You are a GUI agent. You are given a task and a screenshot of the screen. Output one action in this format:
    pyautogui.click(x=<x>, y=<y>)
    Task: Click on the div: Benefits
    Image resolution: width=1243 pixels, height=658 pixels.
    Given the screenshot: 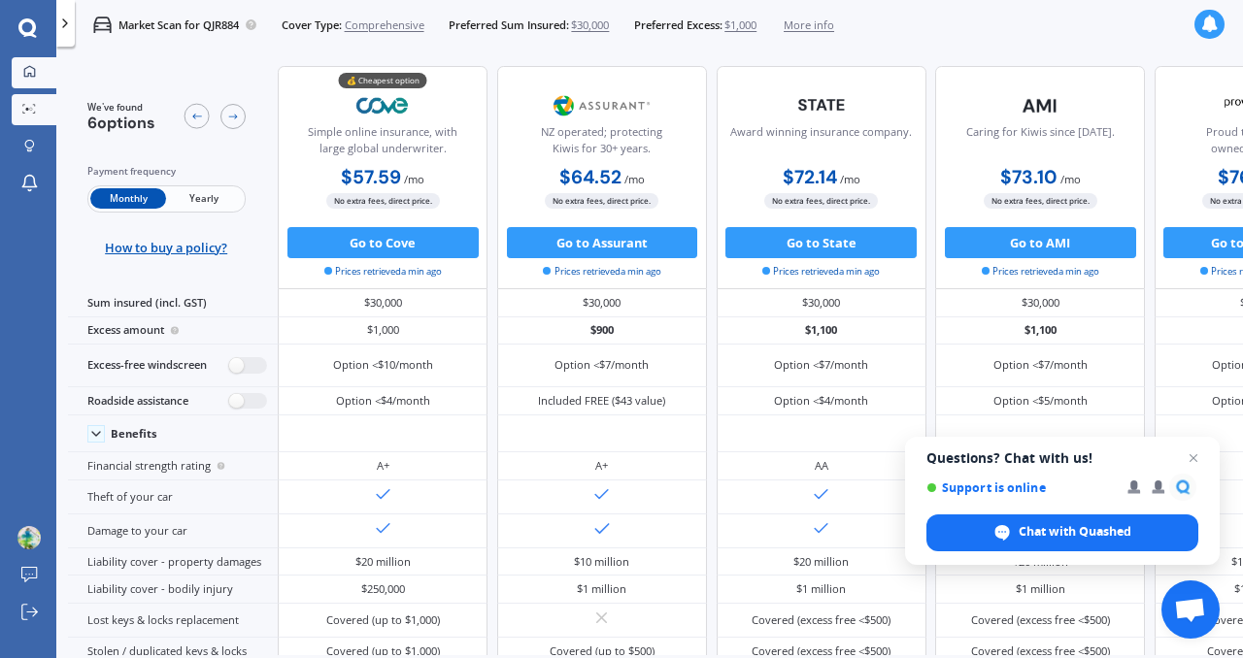 What is the action you would take?
    pyautogui.click(x=134, y=434)
    